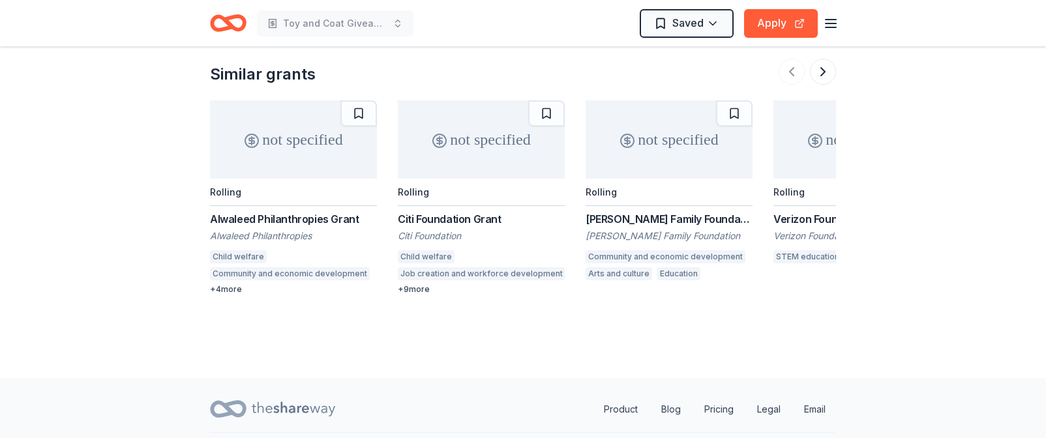  Describe the element at coordinates (481, 219) in the screenshot. I see `div: Citi Foundation Grant` at that location.